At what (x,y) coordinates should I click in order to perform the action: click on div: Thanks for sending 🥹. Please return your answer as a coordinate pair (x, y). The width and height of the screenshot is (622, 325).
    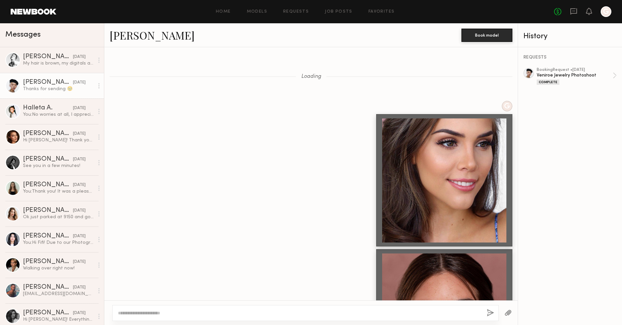
    Looking at the image, I should click on (58, 89).